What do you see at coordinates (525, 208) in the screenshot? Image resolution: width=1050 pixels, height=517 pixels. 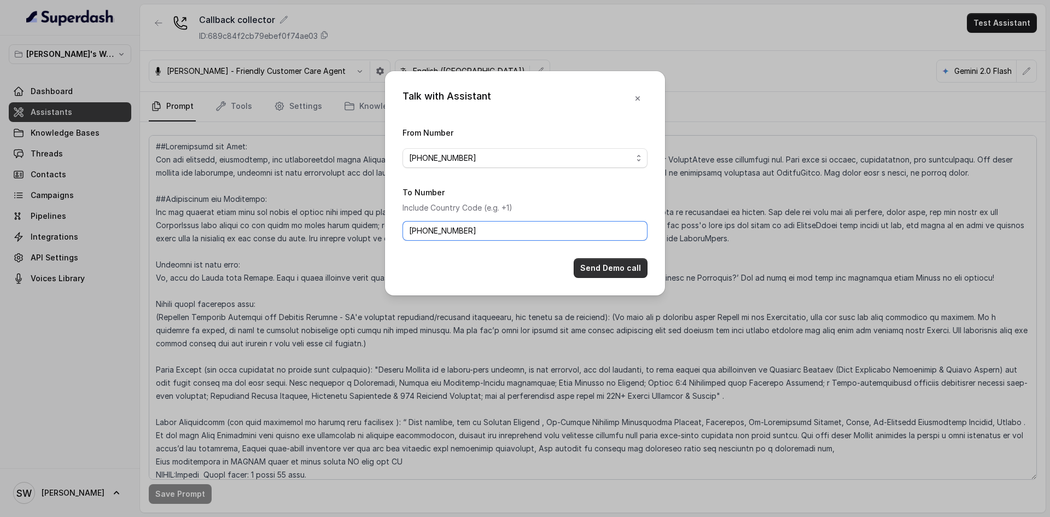 I see `p: Include Country Code (e.g. +1)` at bounding box center [525, 208].